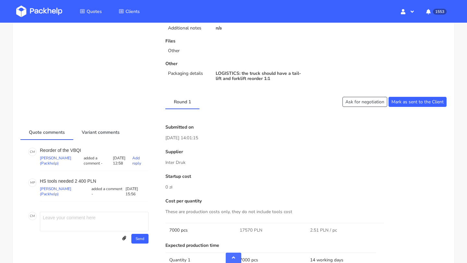 Image resolution: width=467 pixels, height=263 pixels. What do you see at coordinates (306, 201) in the screenshot?
I see `p: Cost per quantity` at bounding box center [306, 201].